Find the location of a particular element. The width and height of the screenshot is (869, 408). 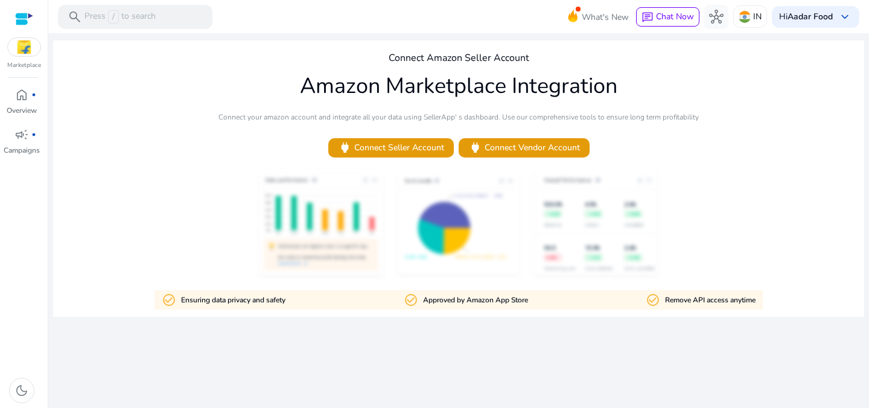

h4: Connect Amazon Seller Account is located at coordinates (459, 58).